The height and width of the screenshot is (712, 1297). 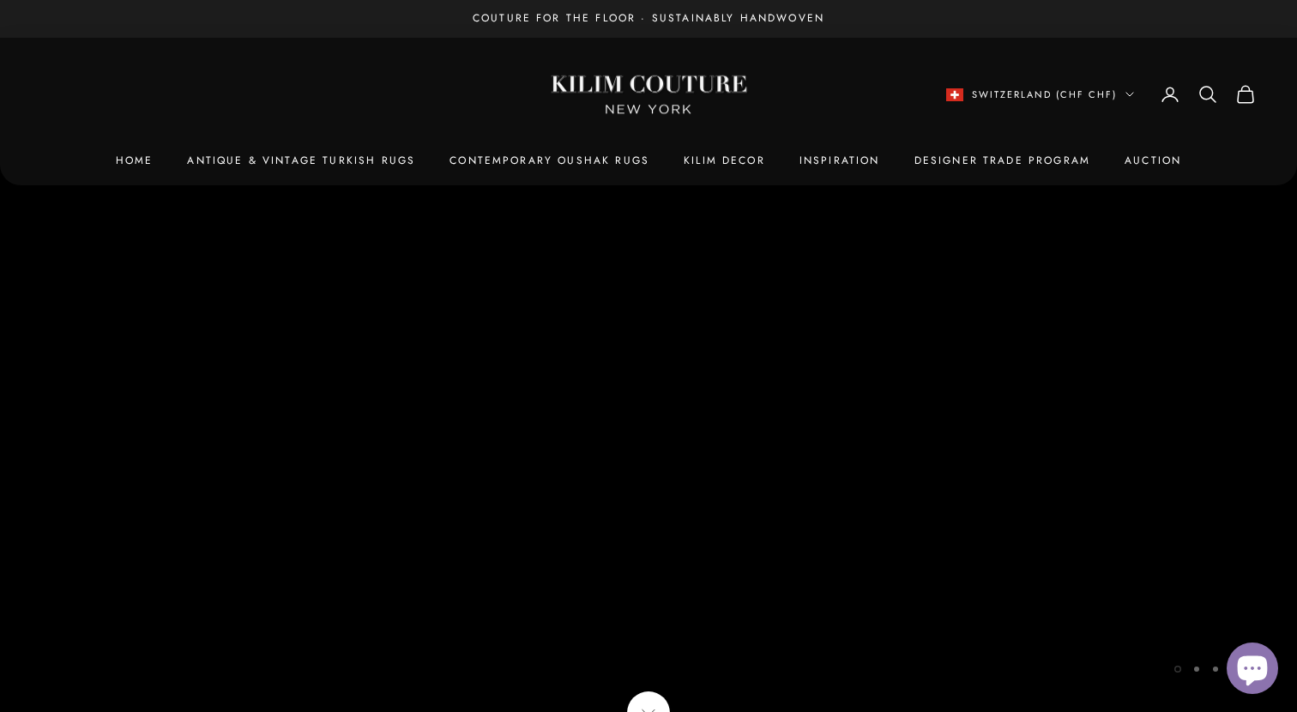 What do you see at coordinates (301, 160) in the screenshot?
I see `a: Antique & Vintage Turkish Rugs` at bounding box center [301, 160].